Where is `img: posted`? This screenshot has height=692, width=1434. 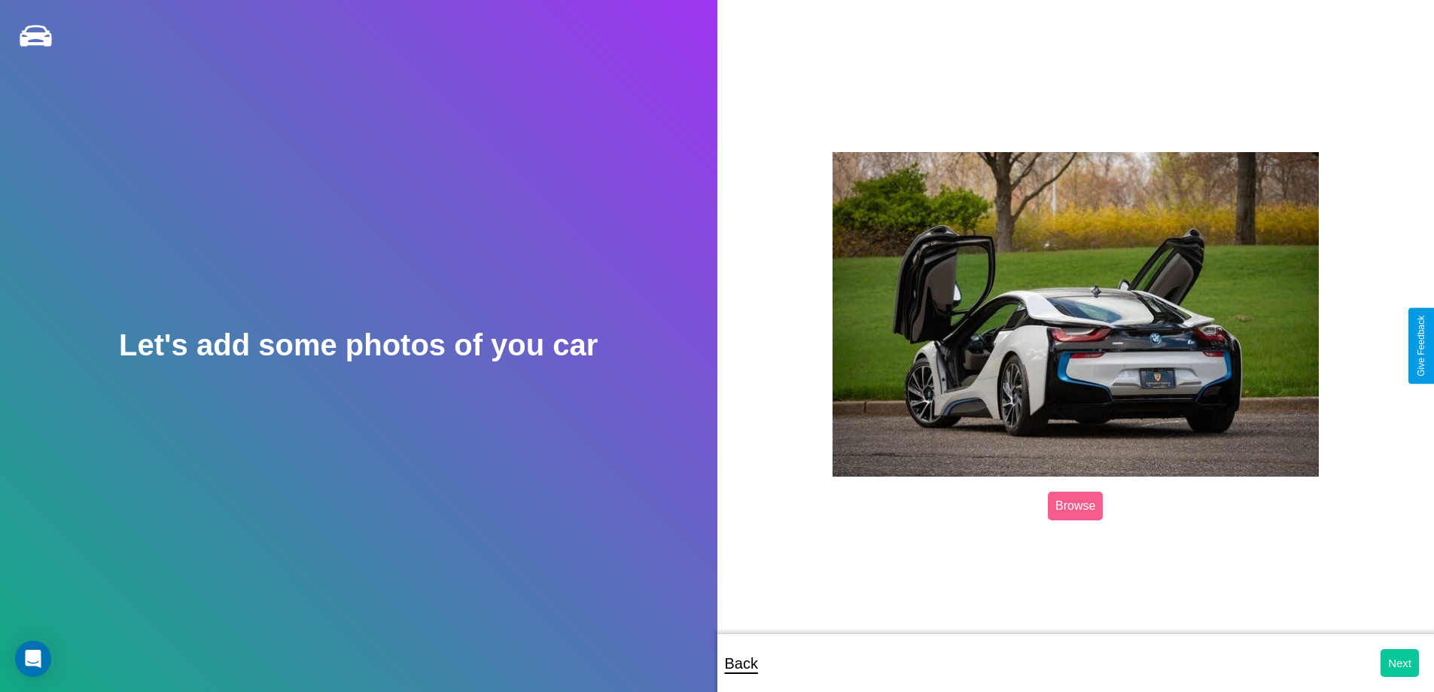
img: posted is located at coordinates (1076, 314).